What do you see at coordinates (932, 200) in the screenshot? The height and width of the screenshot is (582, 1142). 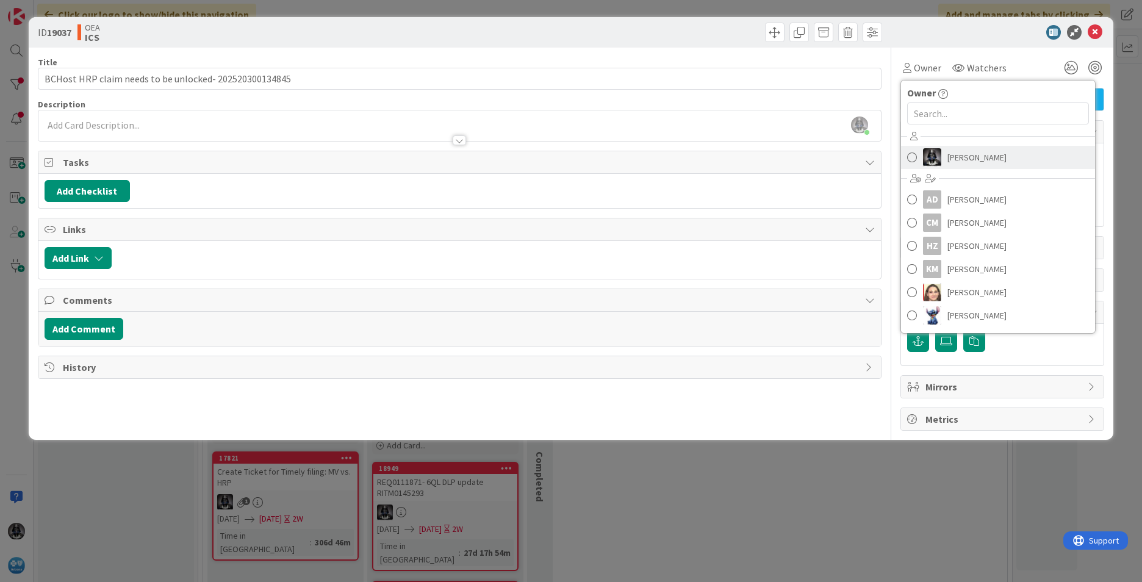 I see `div: AD` at bounding box center [932, 200].